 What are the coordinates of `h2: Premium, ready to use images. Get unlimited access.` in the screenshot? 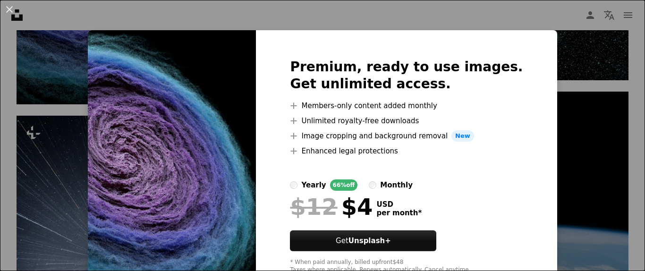 It's located at (406, 76).